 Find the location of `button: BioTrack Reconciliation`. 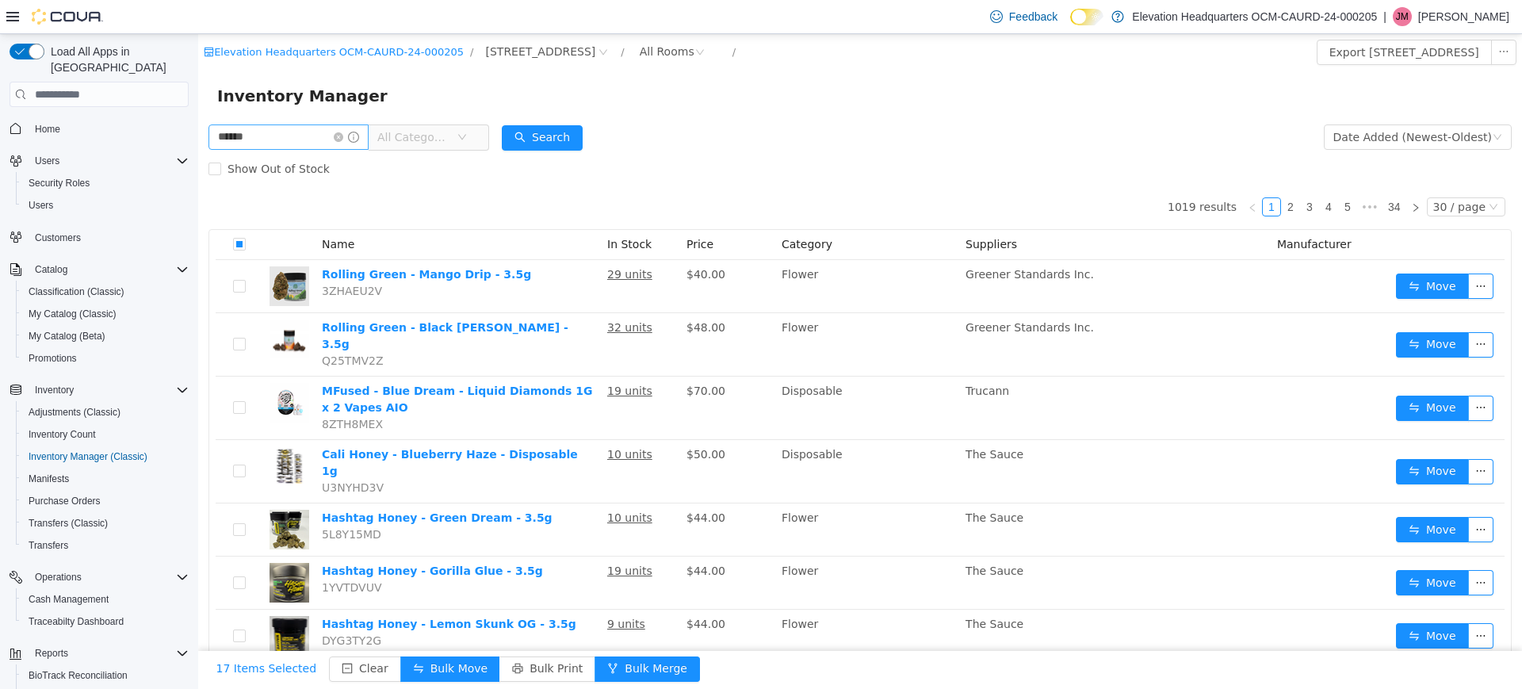

button: BioTrack Reconciliation is located at coordinates (105, 675).